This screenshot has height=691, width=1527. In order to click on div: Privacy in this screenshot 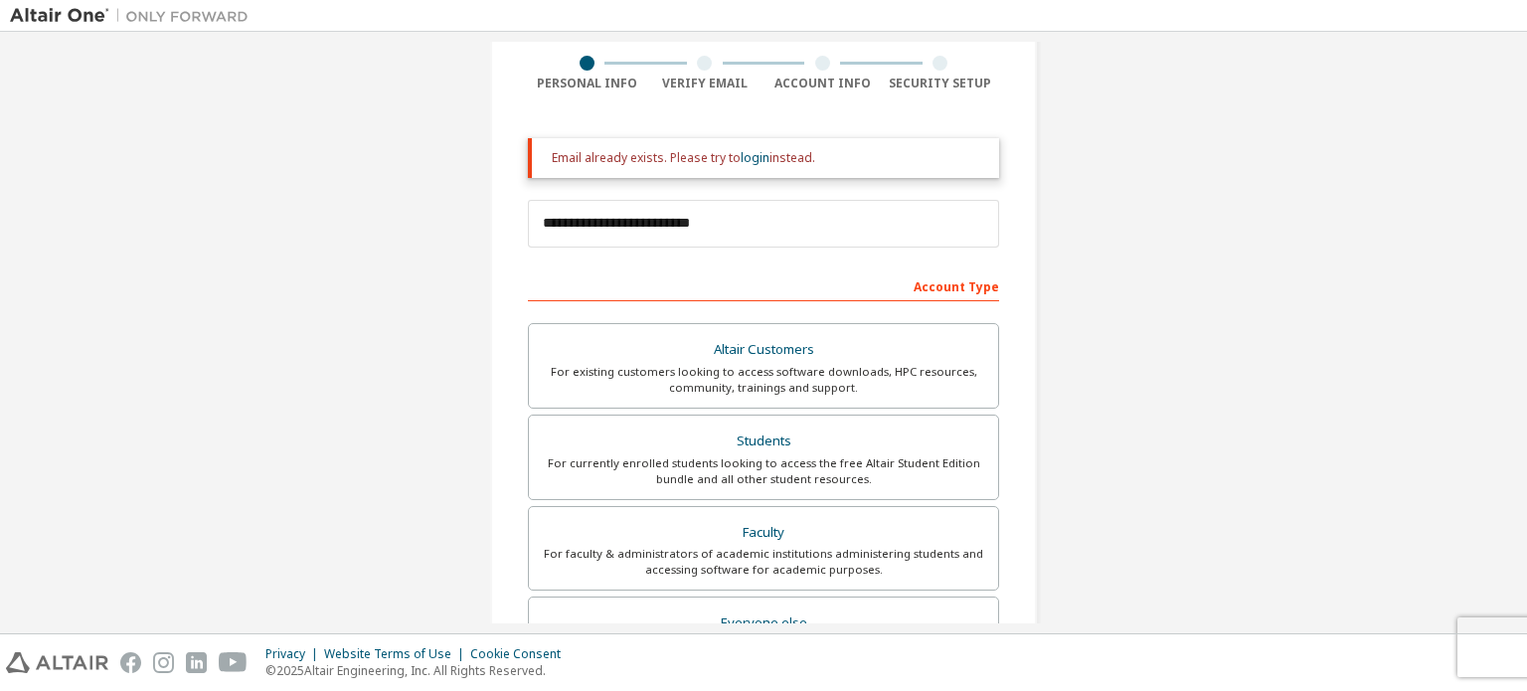, I will do `click(294, 654)`.